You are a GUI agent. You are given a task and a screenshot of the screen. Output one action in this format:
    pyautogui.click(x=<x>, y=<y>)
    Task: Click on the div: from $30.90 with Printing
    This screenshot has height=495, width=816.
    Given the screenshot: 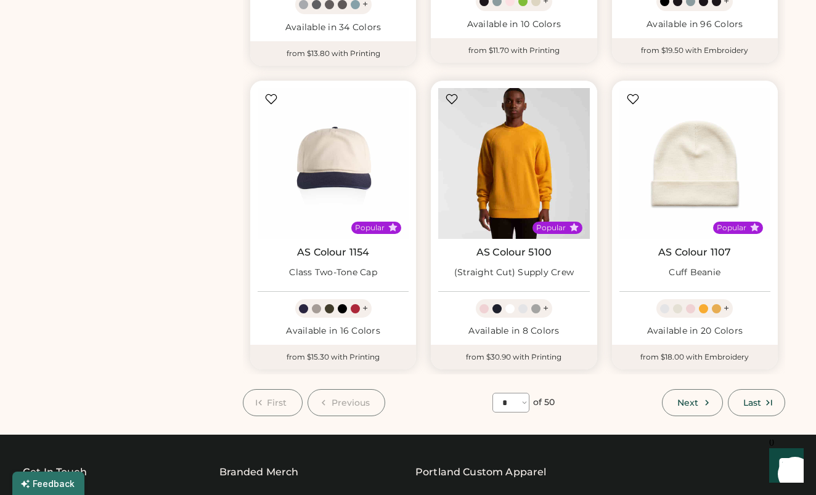 What is the action you would take?
    pyautogui.click(x=513, y=357)
    